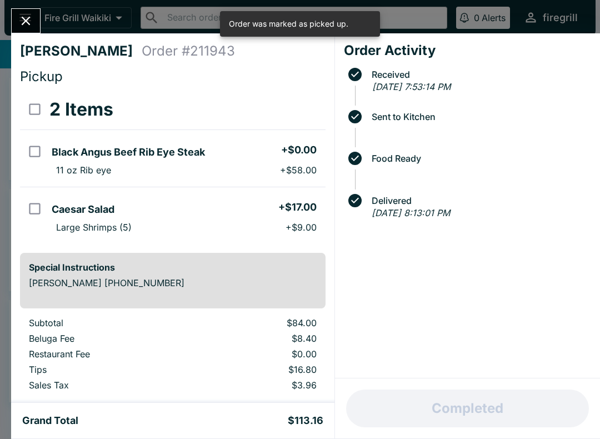 This screenshot has height=439, width=600. What do you see at coordinates (467, 51) in the screenshot?
I see `h4: Order Activity` at bounding box center [467, 51].